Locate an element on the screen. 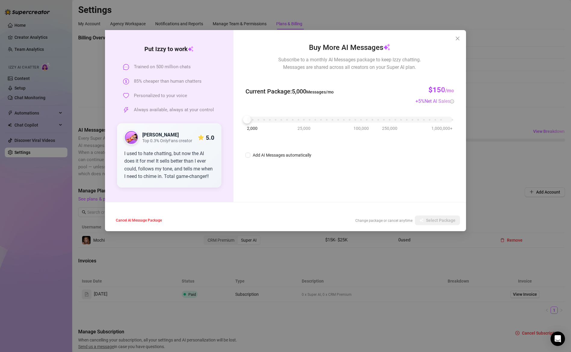 The width and height of the screenshot is (571, 352). span: info-circle is located at coordinates (452, 101).